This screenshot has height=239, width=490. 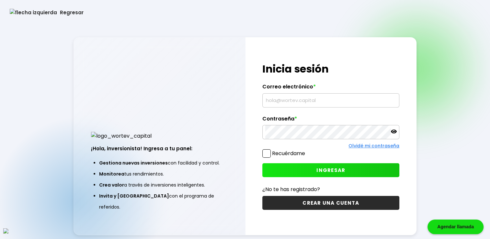 I want to click on li: con el programa de referidos., so click(x=159, y=201).